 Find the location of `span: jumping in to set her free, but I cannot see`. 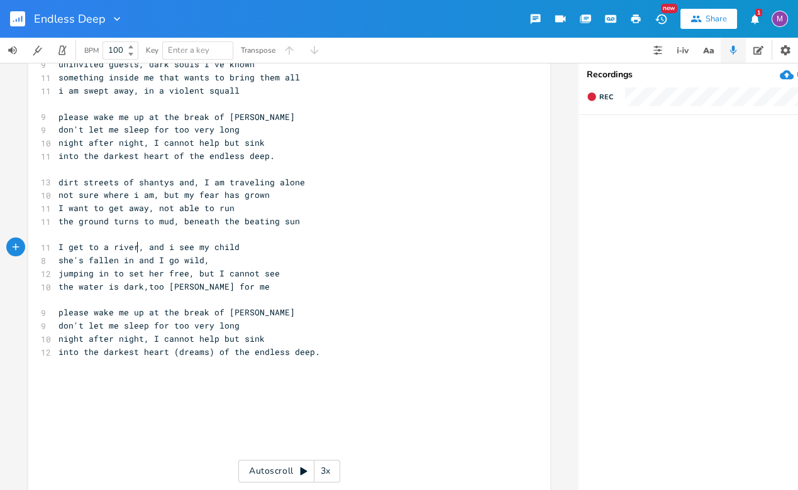

span: jumping in to set her free, but I cannot see is located at coordinates (169, 273).